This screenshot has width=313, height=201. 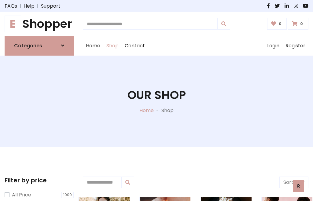 I want to click on a: Shop, so click(x=113, y=46).